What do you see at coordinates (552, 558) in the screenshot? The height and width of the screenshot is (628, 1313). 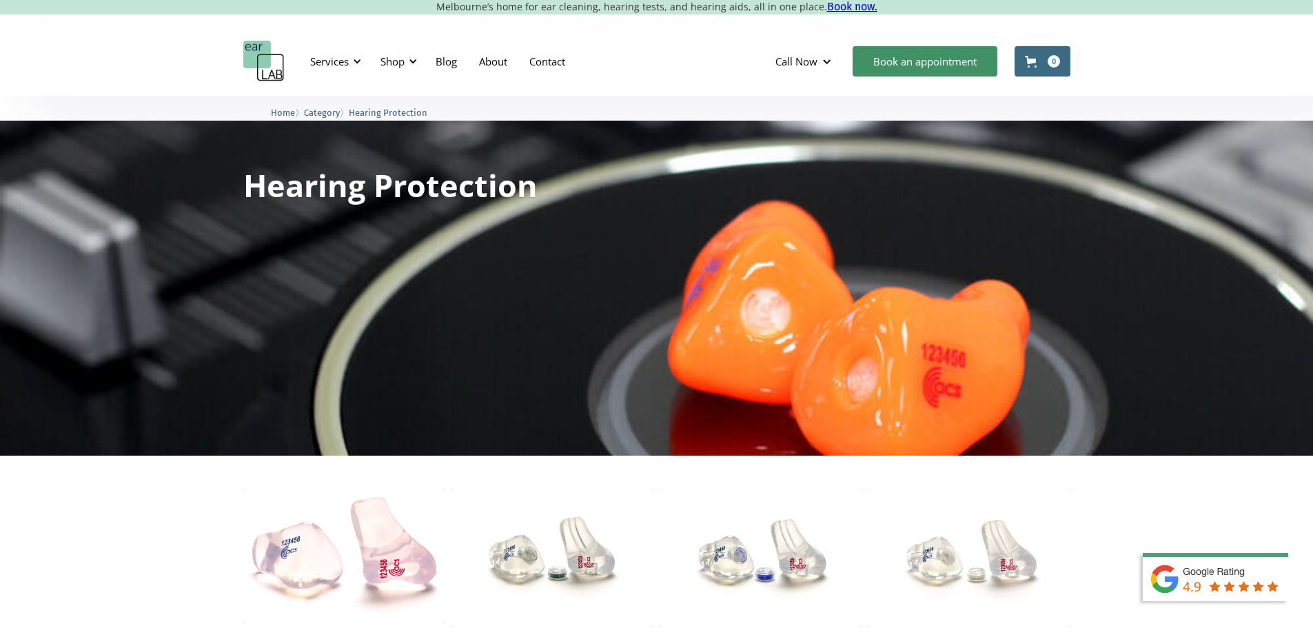 I see `img: ACS Pro 10` at bounding box center [552, 558].